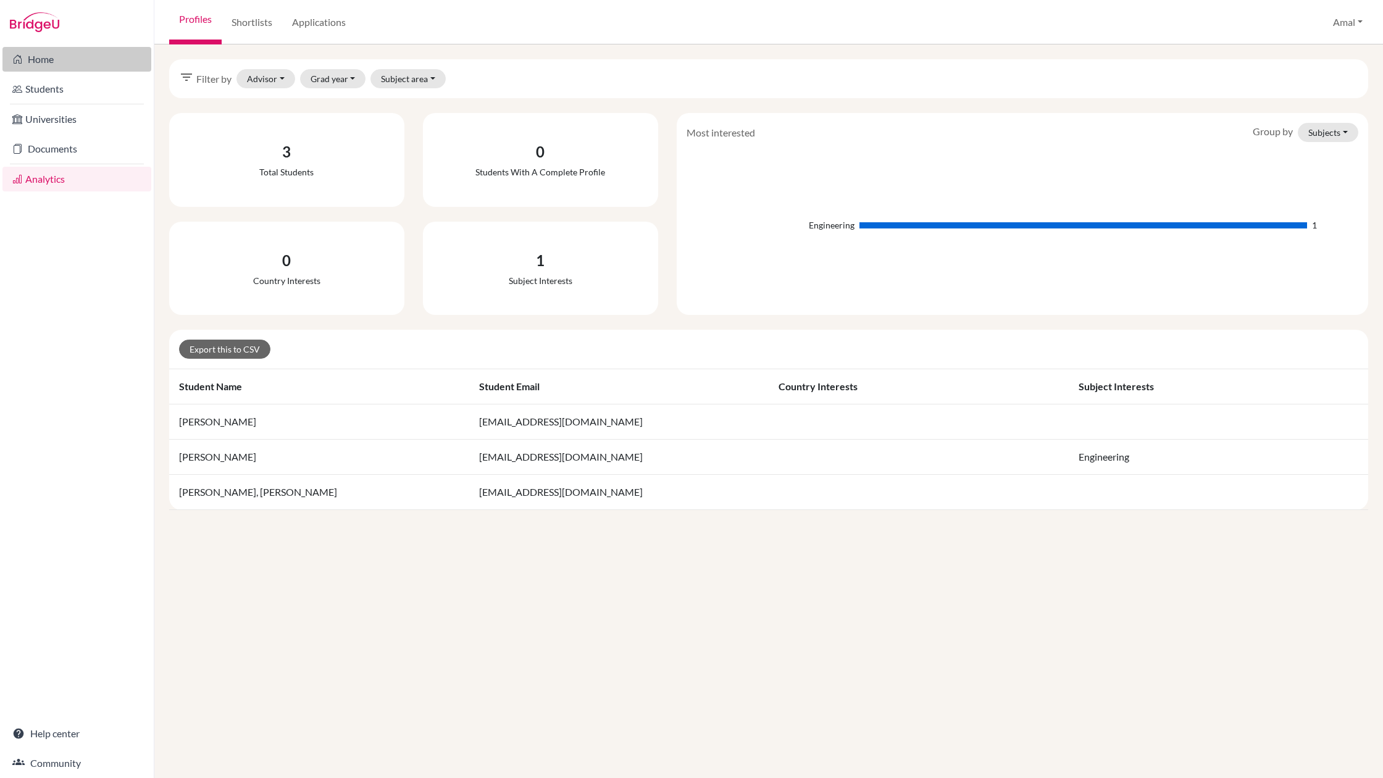 The image size is (1383, 778). Describe the element at coordinates (225, 349) in the screenshot. I see `a: Export this to CSV` at that location.